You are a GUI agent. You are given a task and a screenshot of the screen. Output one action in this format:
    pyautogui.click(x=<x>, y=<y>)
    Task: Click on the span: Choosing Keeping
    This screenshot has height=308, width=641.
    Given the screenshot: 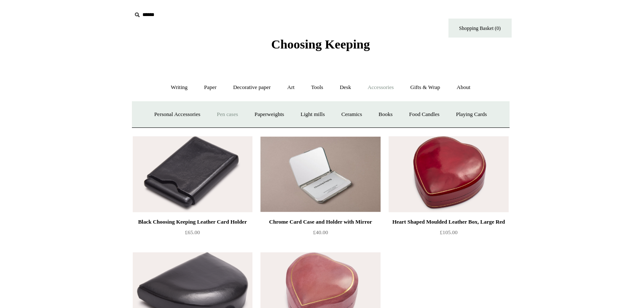 What is the action you would take?
    pyautogui.click(x=320, y=44)
    